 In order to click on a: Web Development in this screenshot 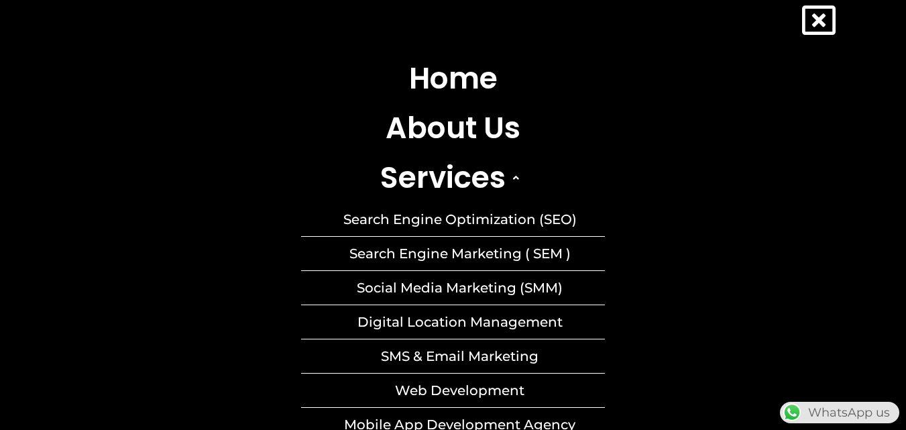, I will do `click(453, 390)`.